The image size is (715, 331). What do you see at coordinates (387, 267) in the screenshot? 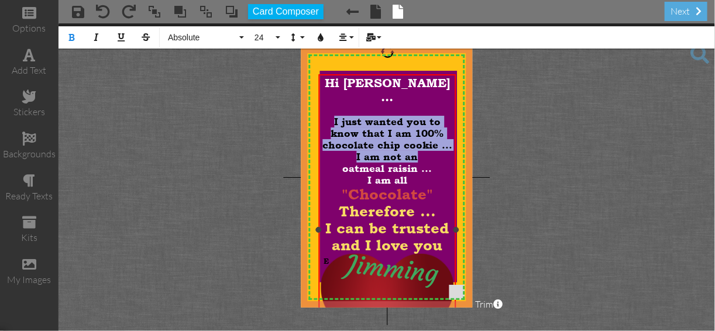
I see `span: I can be trusted and I love you` at bounding box center [387, 267].